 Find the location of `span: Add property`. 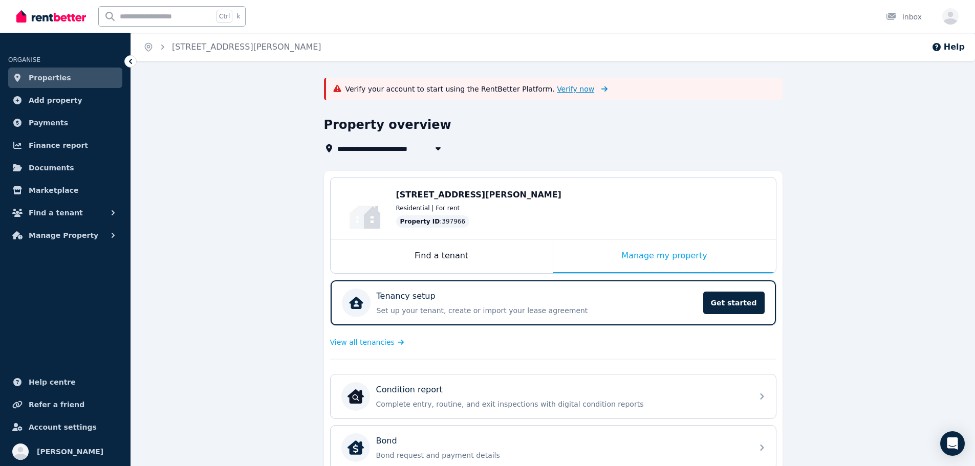

span: Add property is located at coordinates (55, 100).